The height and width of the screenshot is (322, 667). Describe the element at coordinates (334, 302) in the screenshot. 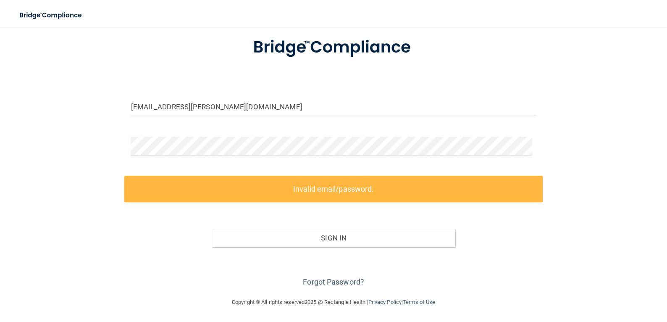

I see `div: Copyright © All rights reserved 2025 @ Rectangle Health | |` at that location.